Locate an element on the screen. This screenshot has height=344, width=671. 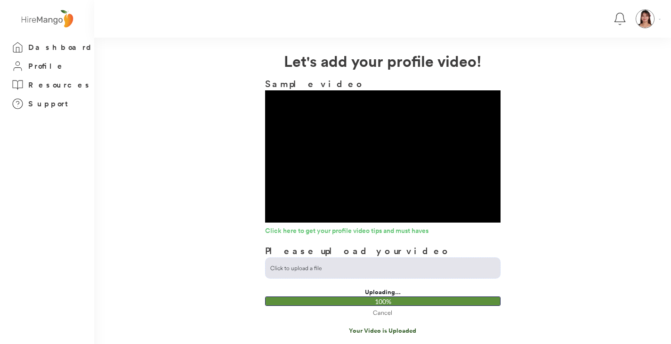
div: Cancel is located at coordinates (383, 313).